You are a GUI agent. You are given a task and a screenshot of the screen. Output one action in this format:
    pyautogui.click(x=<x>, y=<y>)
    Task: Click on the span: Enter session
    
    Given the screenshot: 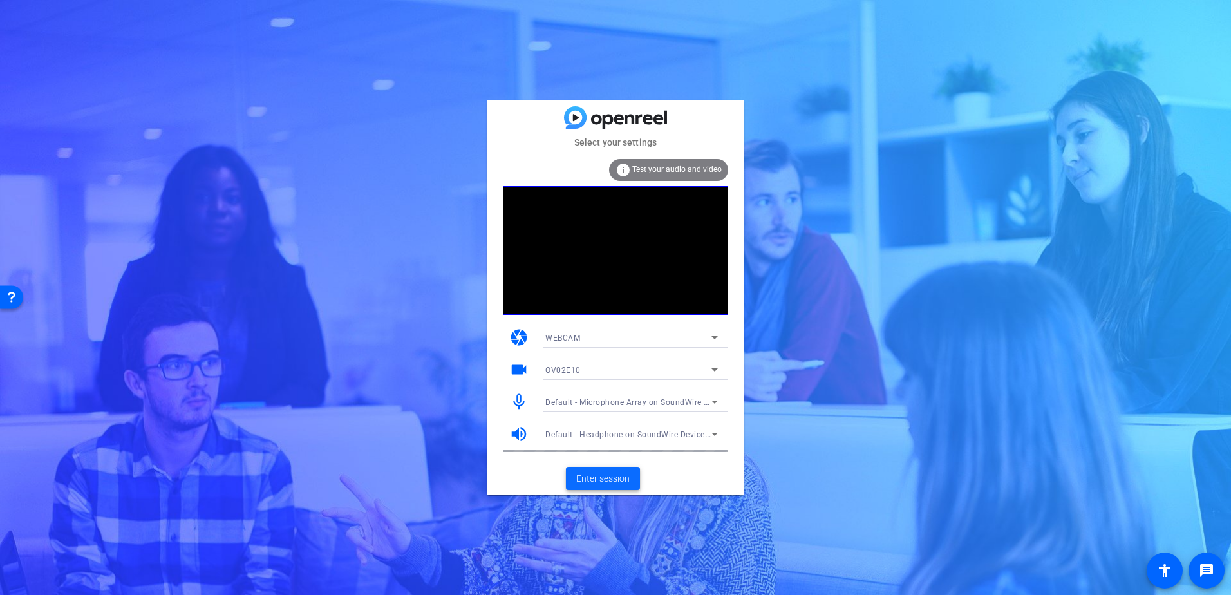 What is the action you would take?
    pyautogui.click(x=603, y=478)
    